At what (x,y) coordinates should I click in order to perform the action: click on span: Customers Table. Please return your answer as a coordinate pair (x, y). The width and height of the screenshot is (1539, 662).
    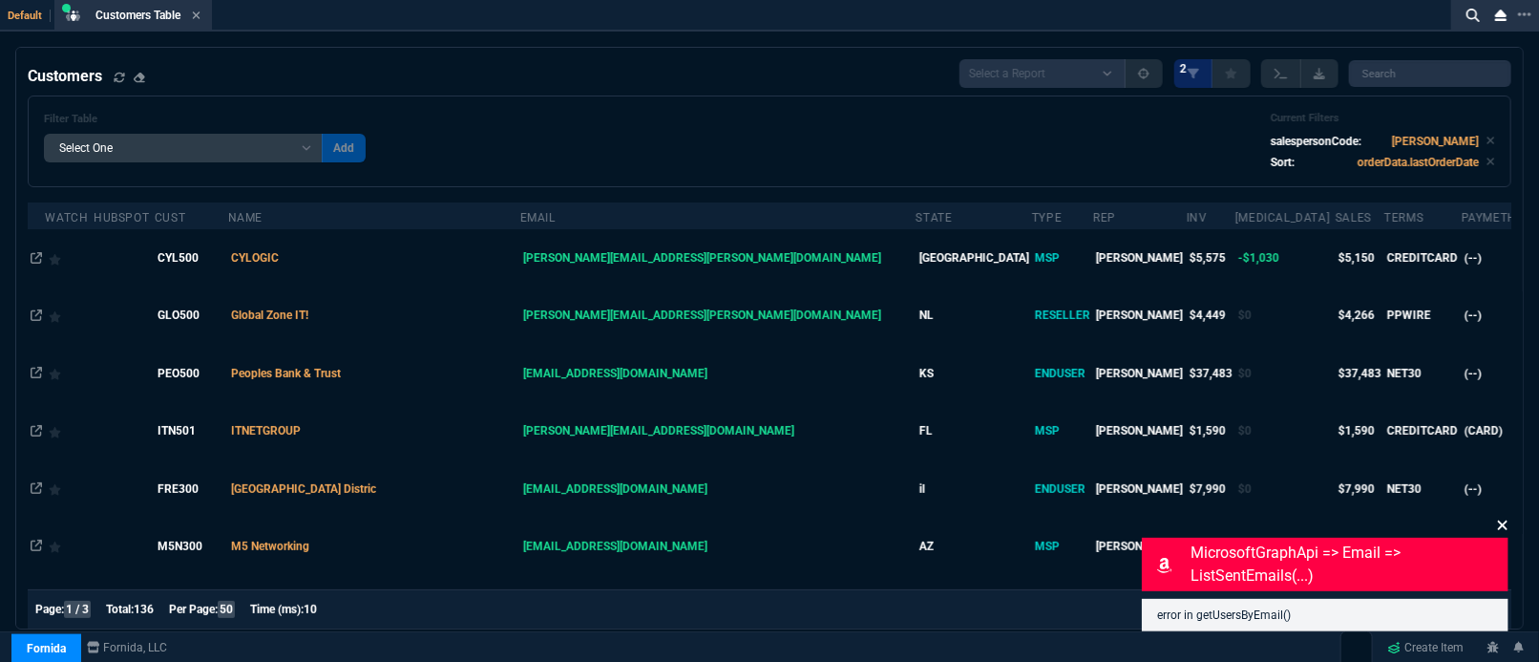
    Looking at the image, I should click on (137, 15).